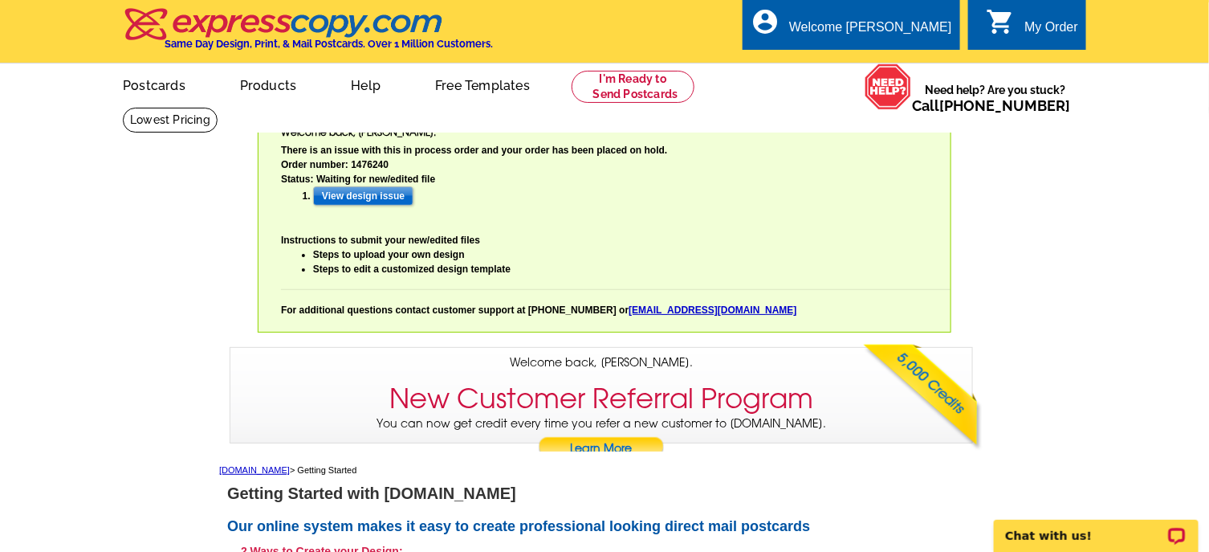  I want to click on h3: New Customer Referral Program, so click(601, 398).